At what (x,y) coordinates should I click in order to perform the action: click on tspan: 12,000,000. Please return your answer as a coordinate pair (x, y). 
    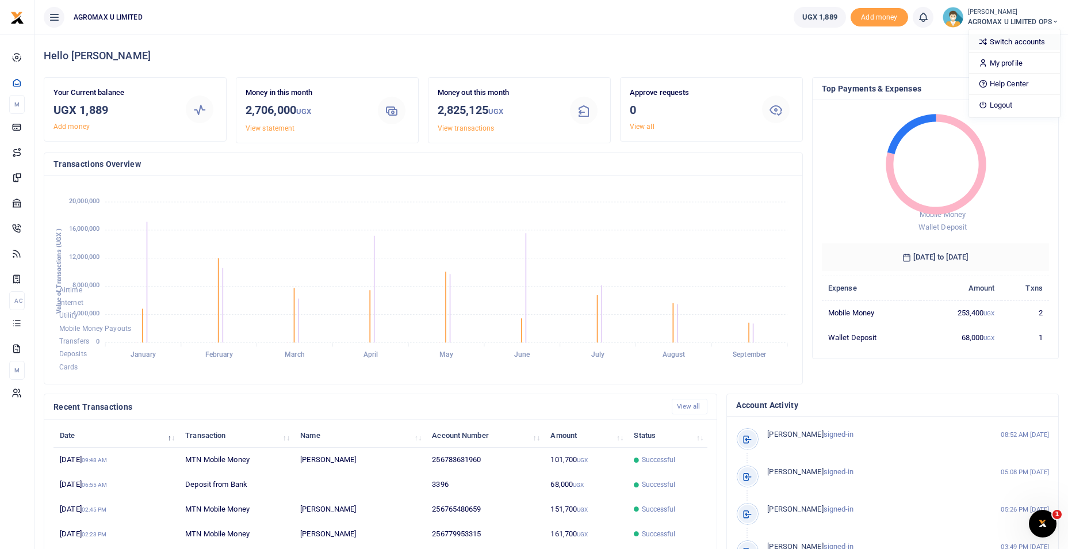
    Looking at the image, I should click on (84, 257).